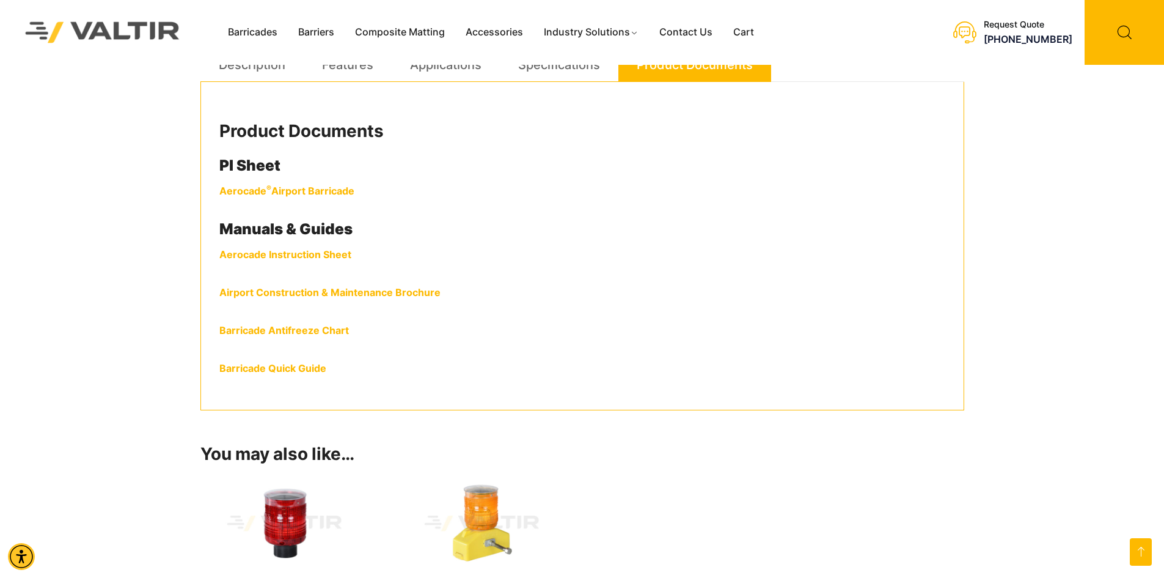  I want to click on a: Barricade Antifreeze Chart - open in a new tab, so click(284, 330).